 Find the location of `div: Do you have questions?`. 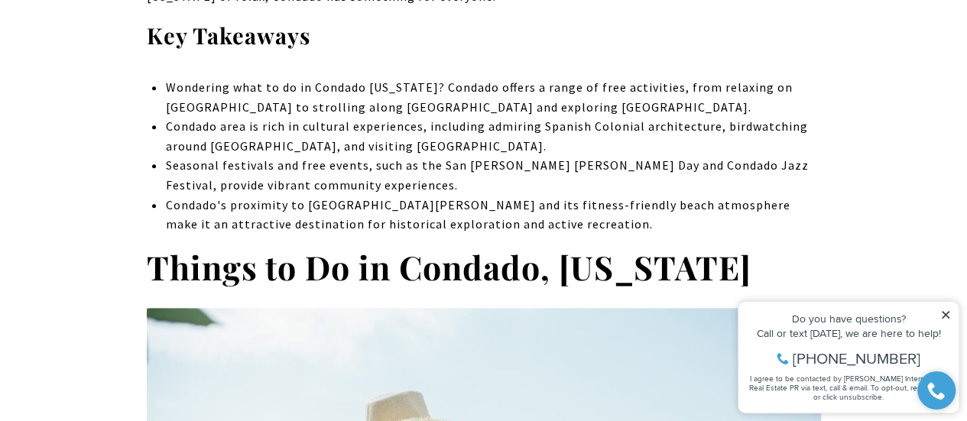

div: Do you have questions? is located at coordinates (119, 40).